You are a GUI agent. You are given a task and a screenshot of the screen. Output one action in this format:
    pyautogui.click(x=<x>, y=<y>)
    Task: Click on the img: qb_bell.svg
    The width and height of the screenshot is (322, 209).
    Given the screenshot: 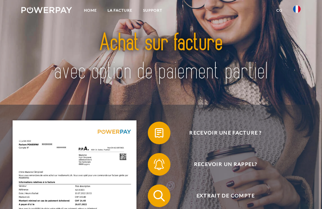 What is the action you would take?
    pyautogui.click(x=159, y=164)
    